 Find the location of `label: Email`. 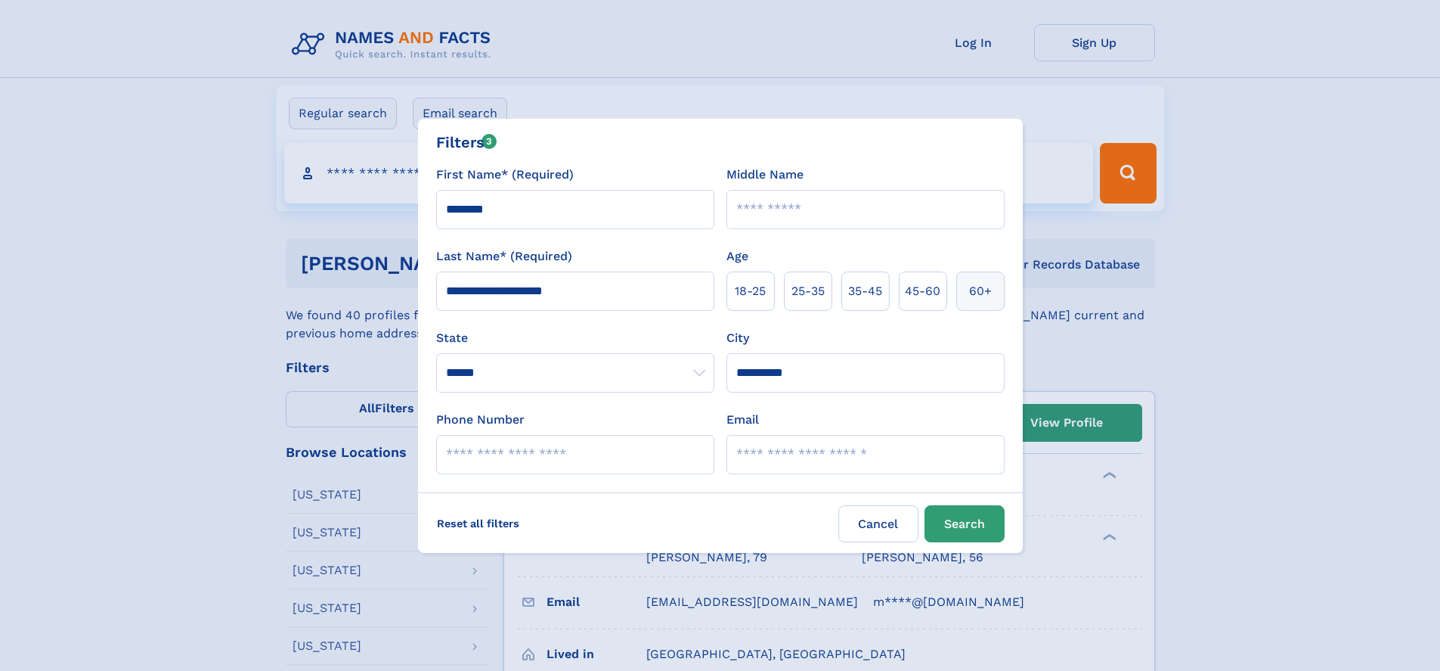

label: Email is located at coordinates (742, 420).